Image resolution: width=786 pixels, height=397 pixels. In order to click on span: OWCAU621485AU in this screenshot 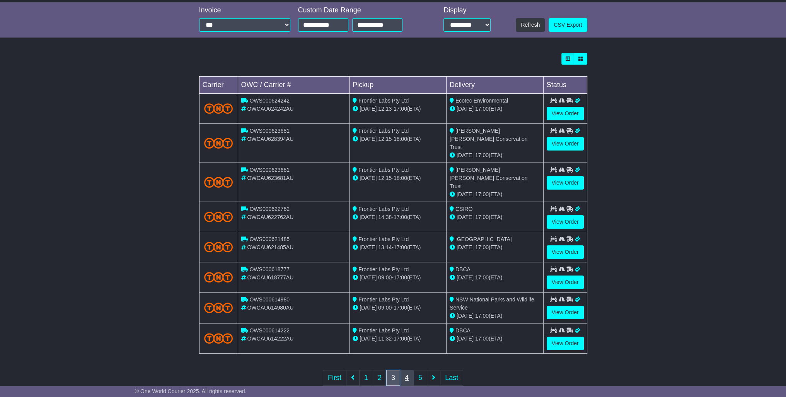, I will do `click(270, 247)`.